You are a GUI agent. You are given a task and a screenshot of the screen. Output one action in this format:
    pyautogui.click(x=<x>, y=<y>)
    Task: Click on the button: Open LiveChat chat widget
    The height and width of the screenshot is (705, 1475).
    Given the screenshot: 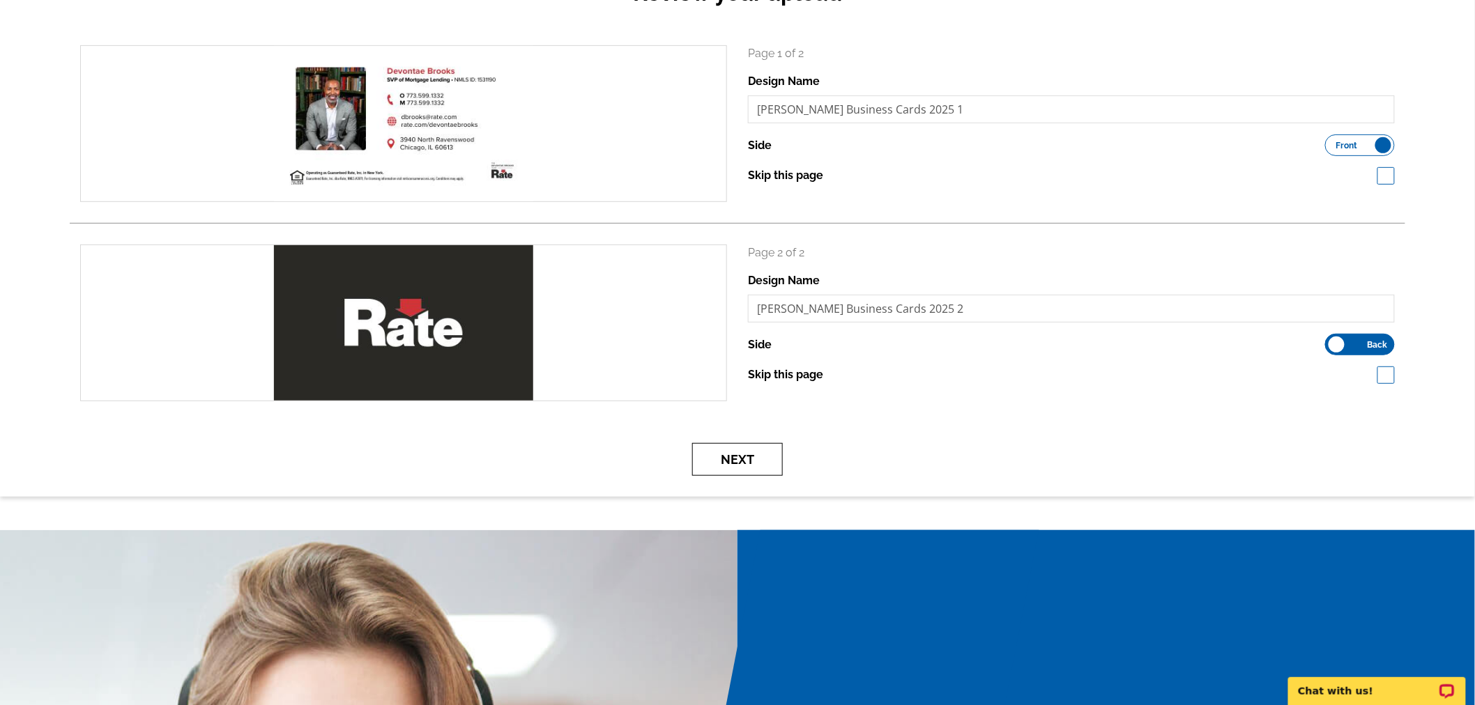 What is the action you would take?
    pyautogui.click(x=169, y=30)
    